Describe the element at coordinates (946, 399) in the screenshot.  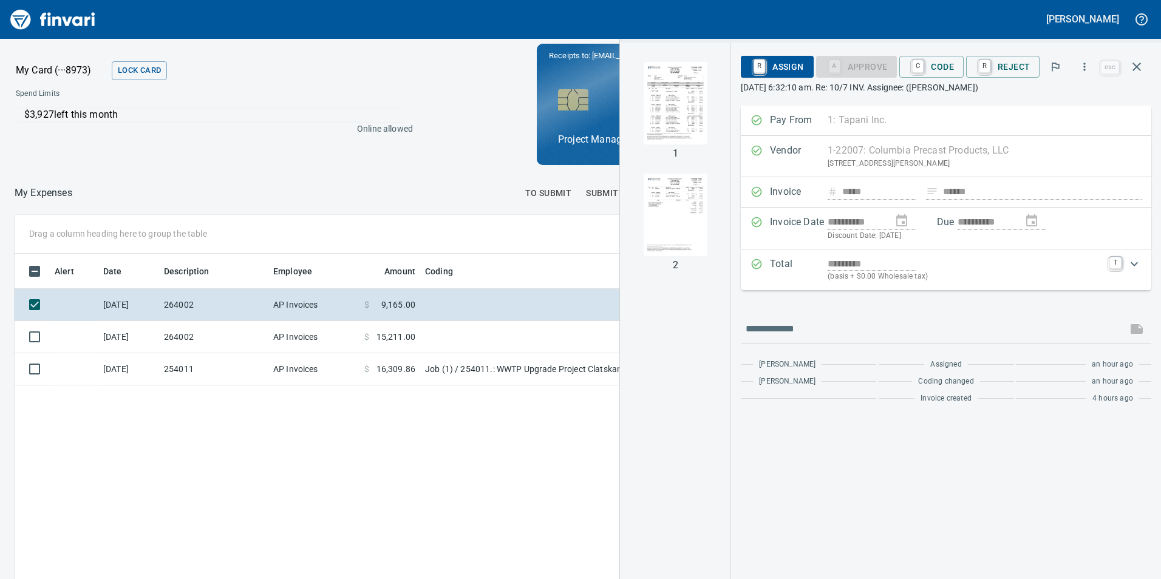
I see `span: Invoice created` at that location.